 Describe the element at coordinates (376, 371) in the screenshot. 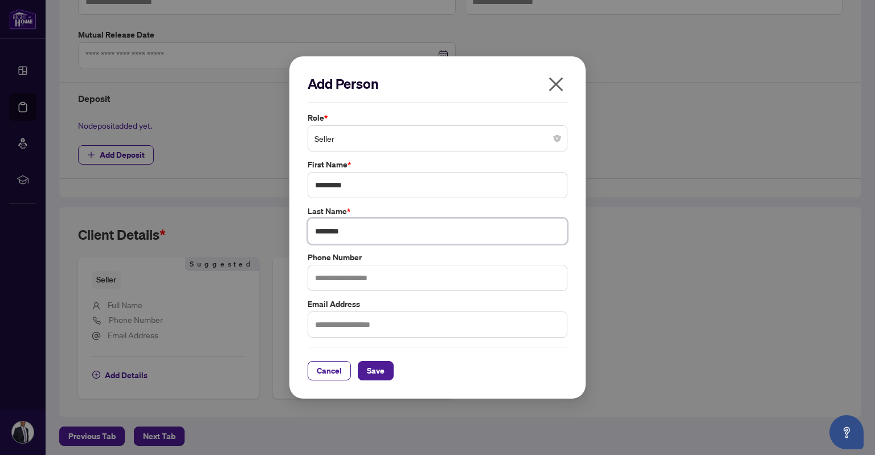

I see `button: Save` at that location.